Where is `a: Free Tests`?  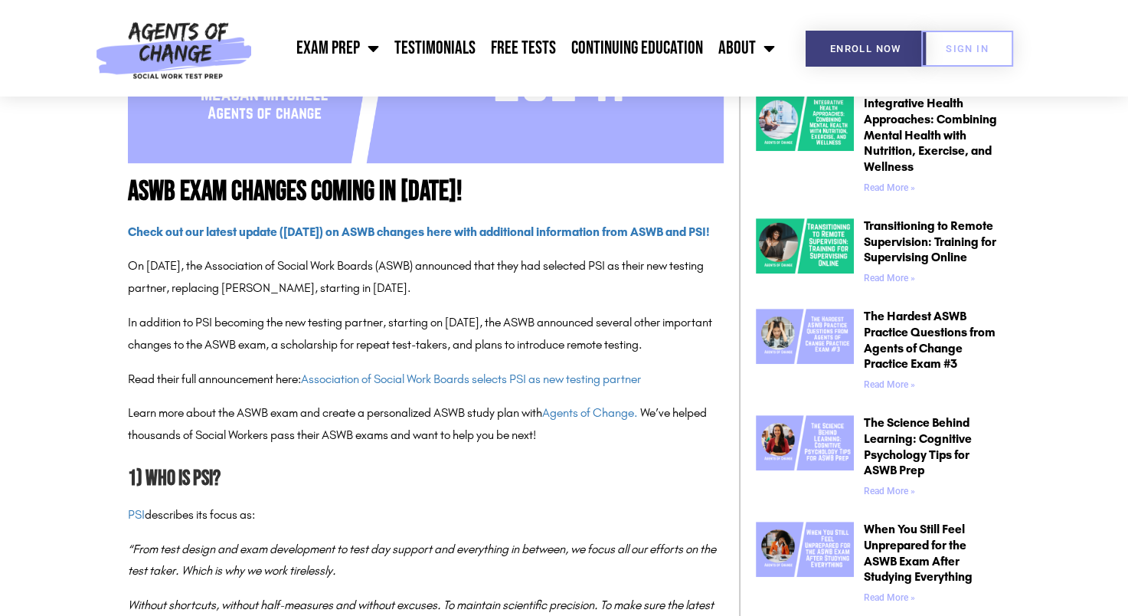
a: Free Tests is located at coordinates (523, 48).